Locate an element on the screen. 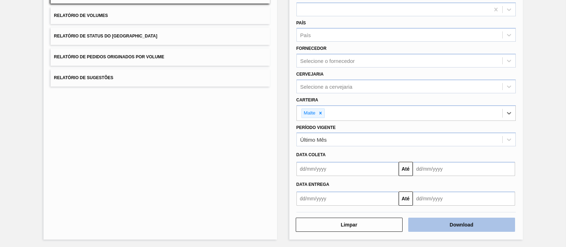  button: Relatório de Pedidos Originados por Volume is located at coordinates (160, 57).